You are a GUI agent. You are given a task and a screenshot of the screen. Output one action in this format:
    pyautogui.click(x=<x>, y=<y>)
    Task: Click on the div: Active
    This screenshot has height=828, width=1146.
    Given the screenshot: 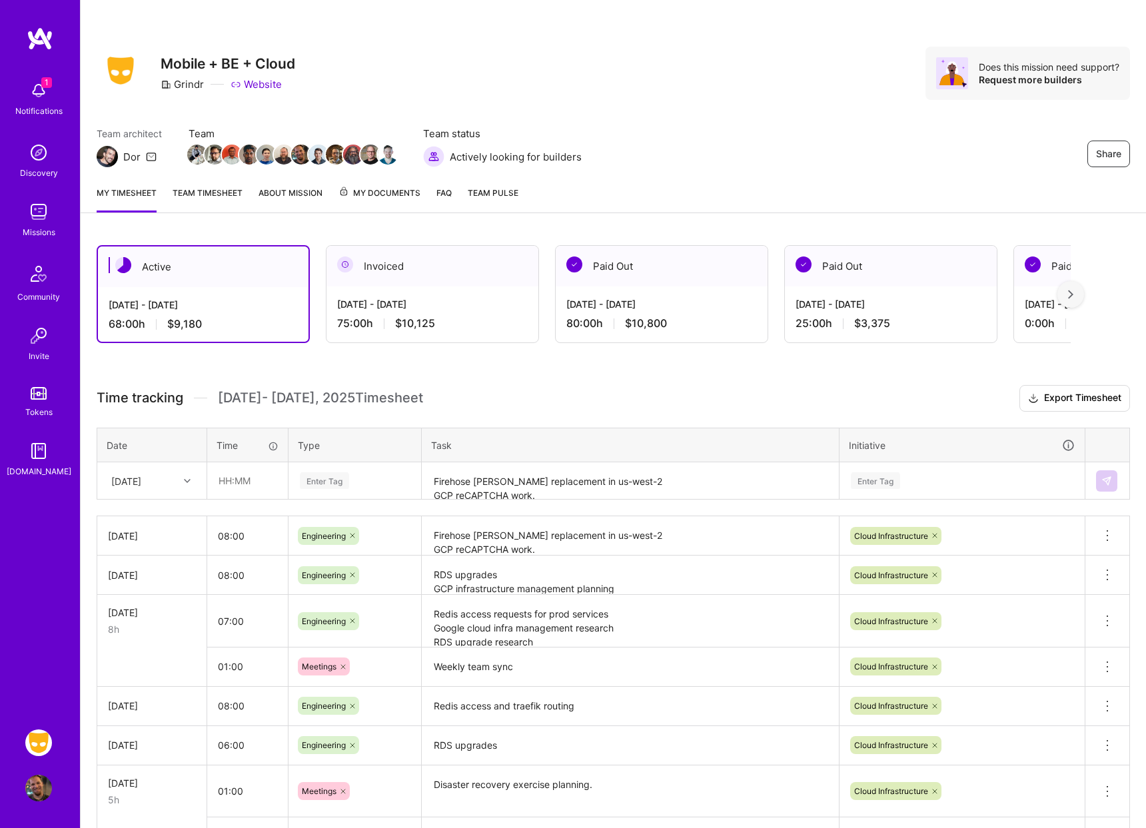 What is the action you would take?
    pyautogui.click(x=203, y=266)
    